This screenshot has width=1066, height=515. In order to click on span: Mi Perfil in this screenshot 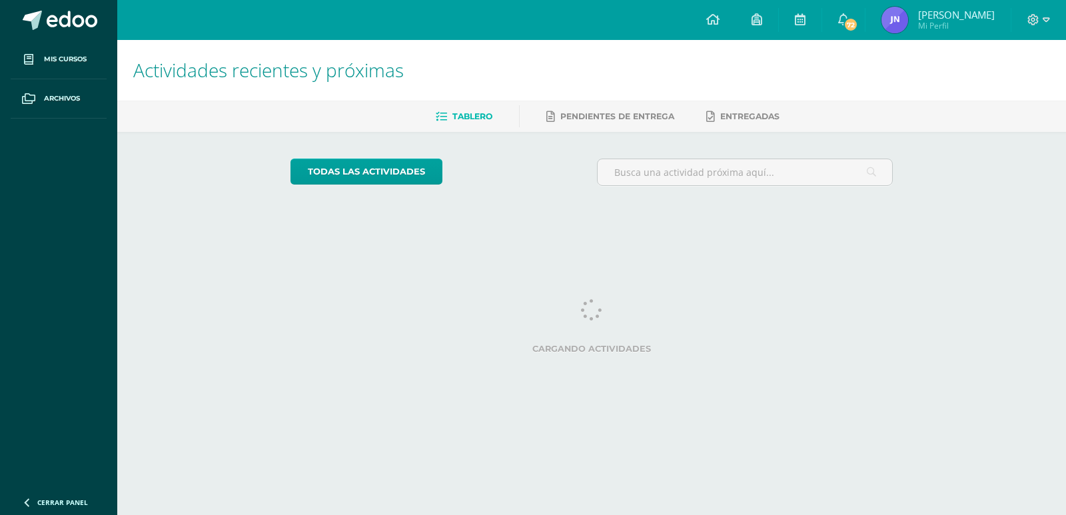, I will do `click(956, 25)`.